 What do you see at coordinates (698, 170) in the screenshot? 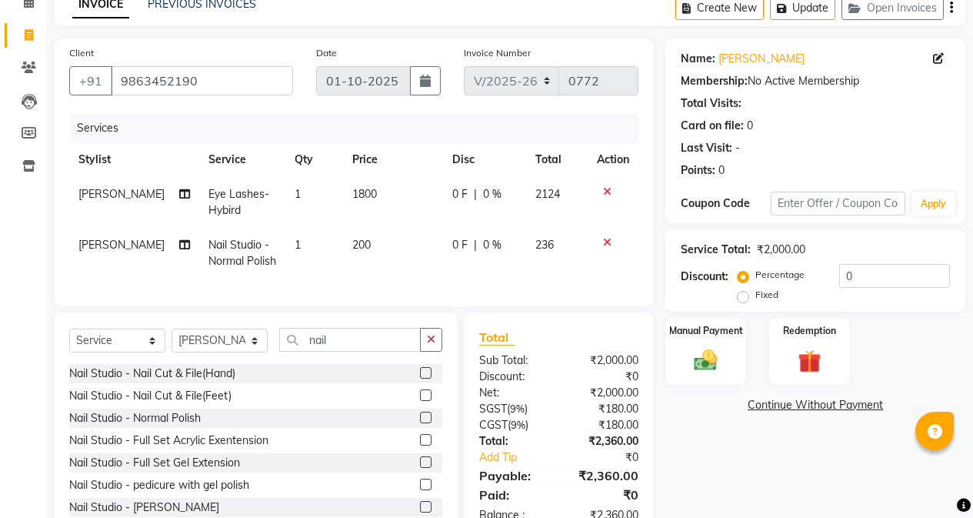
I see `div: Points:` at bounding box center [698, 170].